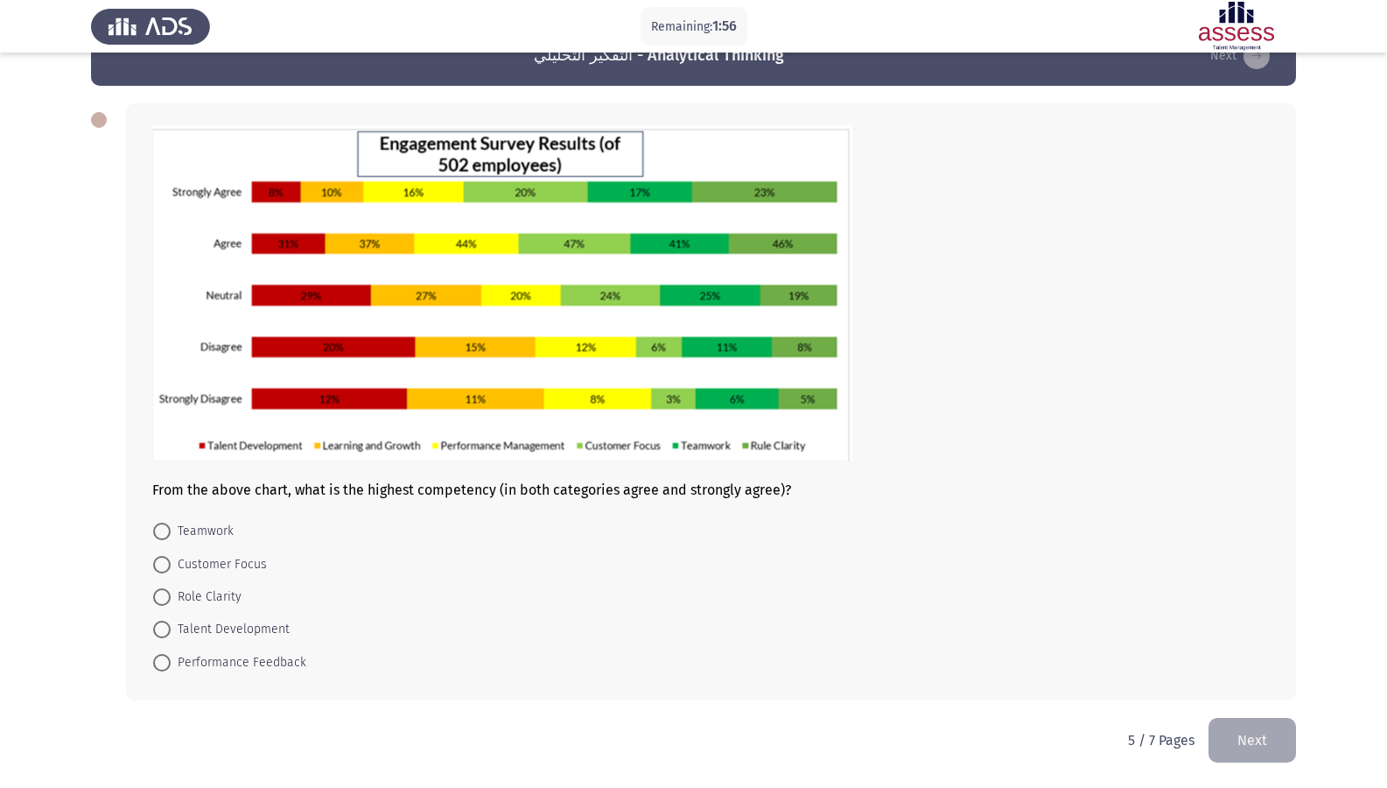 The image size is (1387, 788). I want to click on p: Remaining:, so click(694, 26).